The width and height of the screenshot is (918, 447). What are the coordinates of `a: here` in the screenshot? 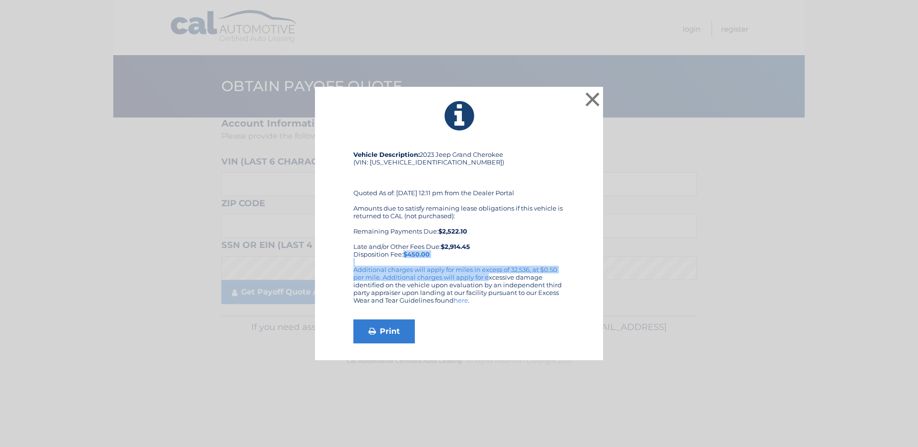 It's located at (461, 301).